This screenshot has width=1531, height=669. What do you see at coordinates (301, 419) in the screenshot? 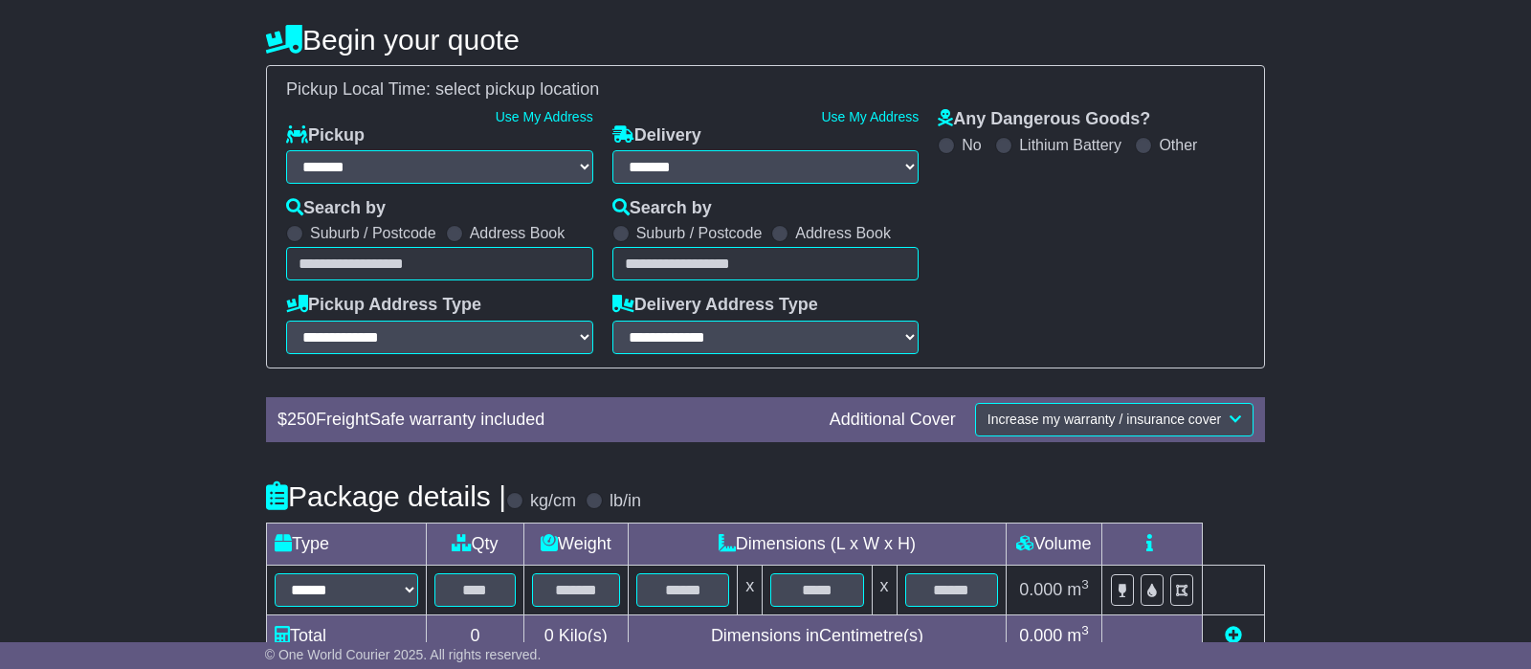
I see `span: 250` at bounding box center [301, 419].